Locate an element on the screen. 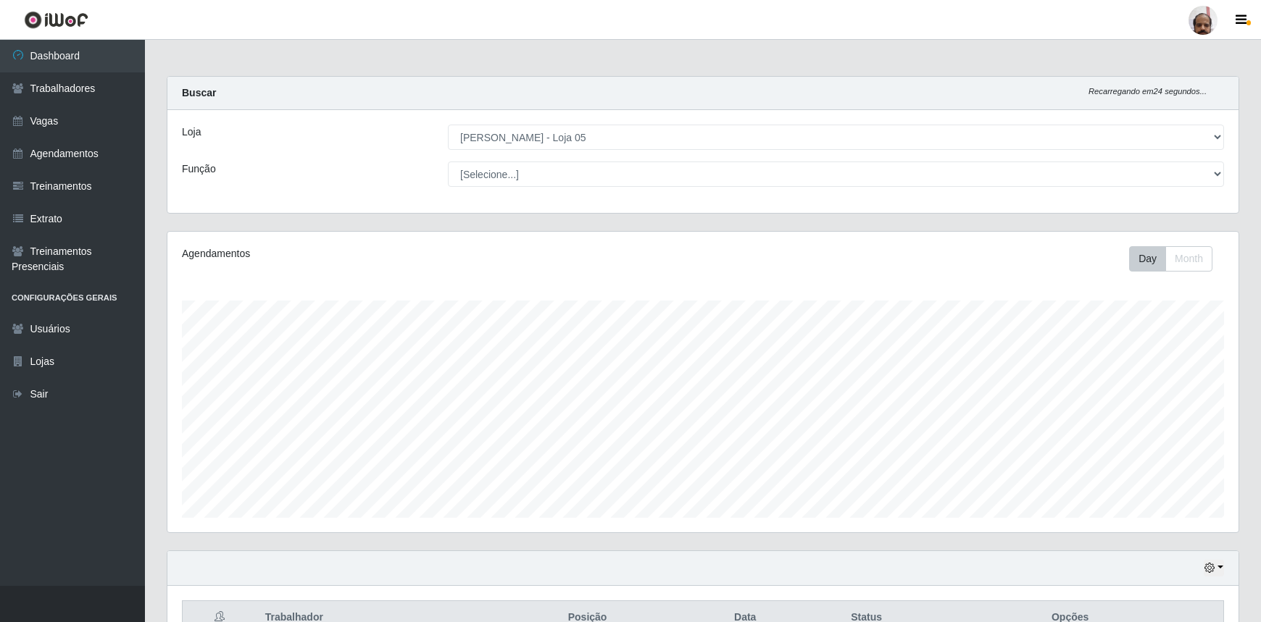 This screenshot has height=622, width=1261. div: First group is located at coordinates (1170, 259).